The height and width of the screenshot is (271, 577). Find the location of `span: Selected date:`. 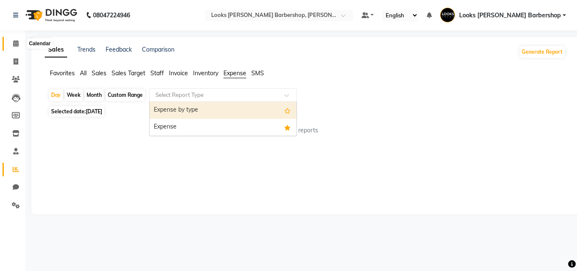

span: Selected date: is located at coordinates (76, 111).